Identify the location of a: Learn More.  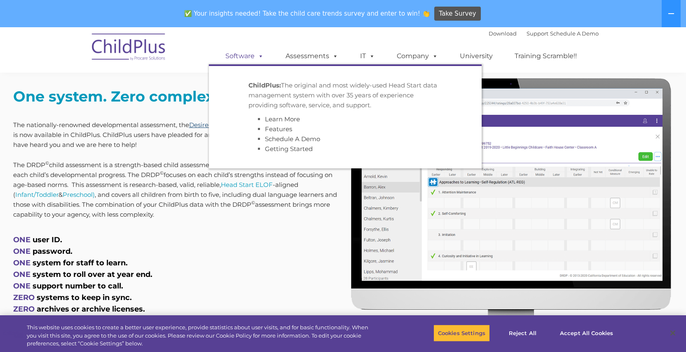
(282, 119).